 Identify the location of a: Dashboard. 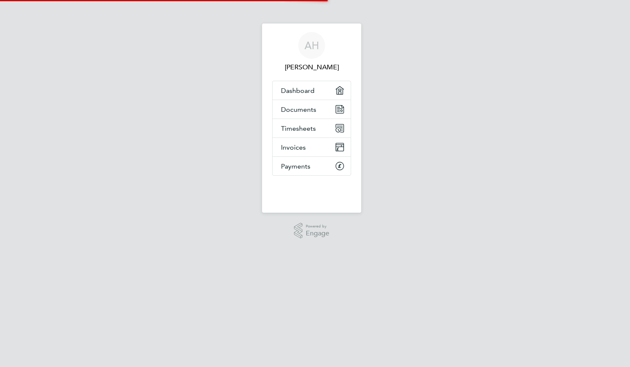
(312, 90).